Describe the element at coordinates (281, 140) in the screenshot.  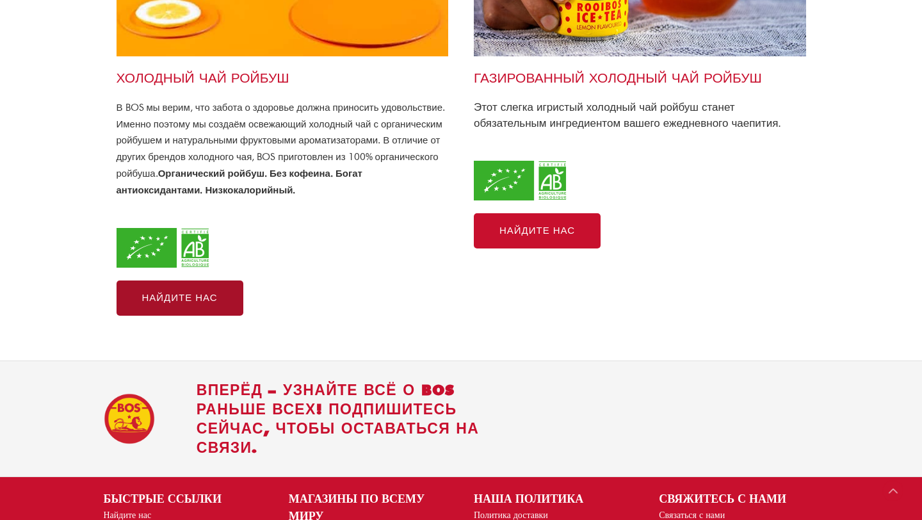
I see `font: В BOS мы верим, что забота о здоровье должна приносить удовольствие. Именно поэтому мы создаём ос...` at that location.